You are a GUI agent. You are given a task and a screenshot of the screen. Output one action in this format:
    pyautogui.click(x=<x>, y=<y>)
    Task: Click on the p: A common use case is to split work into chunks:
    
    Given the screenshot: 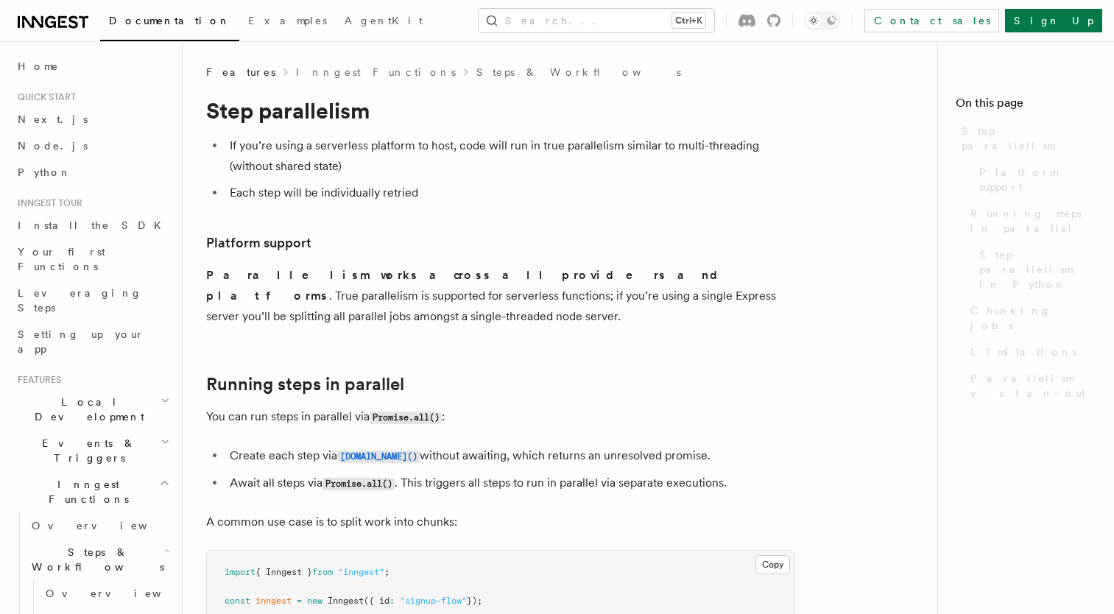 What is the action you would take?
    pyautogui.click(x=501, y=522)
    